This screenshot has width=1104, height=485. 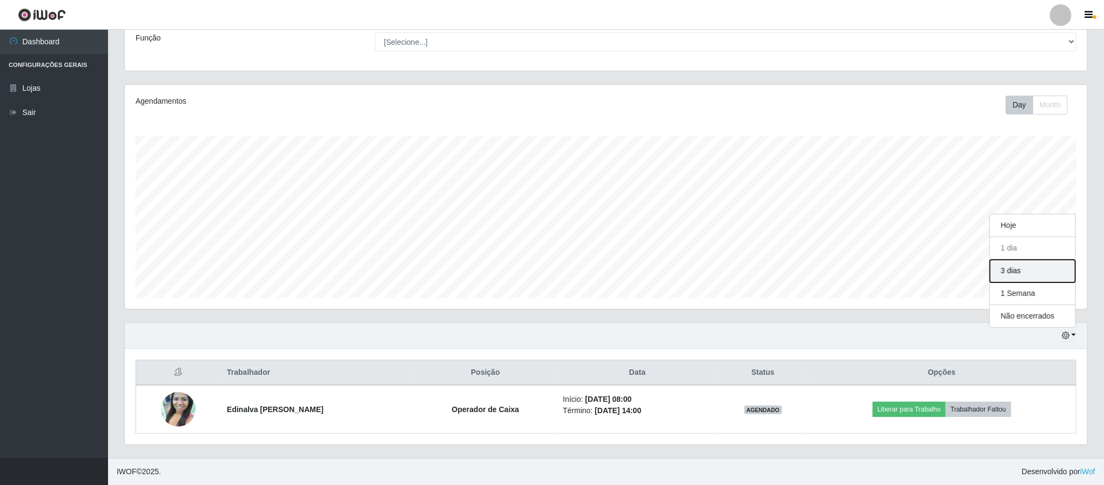 I want to click on div: Agendamentos, so click(x=327, y=101).